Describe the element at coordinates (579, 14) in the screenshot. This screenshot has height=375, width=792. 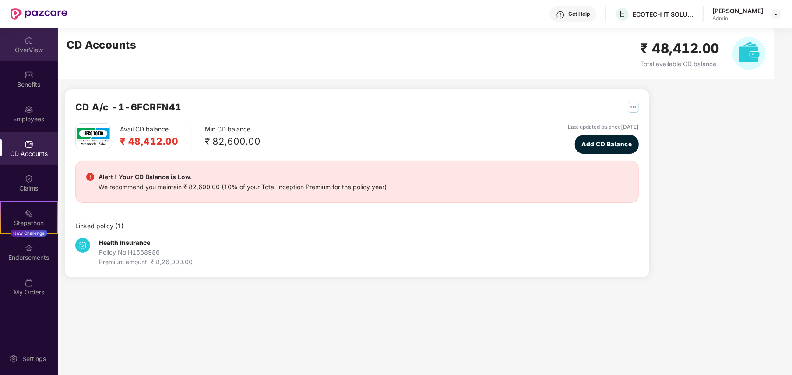
I see `div: Get Help` at that location.